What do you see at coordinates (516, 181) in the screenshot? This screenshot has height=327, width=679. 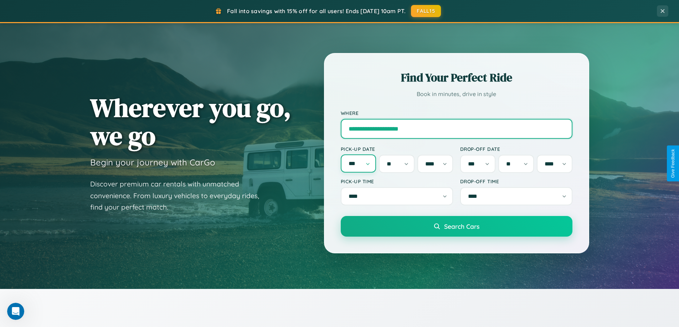 I see `label: Drop-off Time` at bounding box center [516, 181].